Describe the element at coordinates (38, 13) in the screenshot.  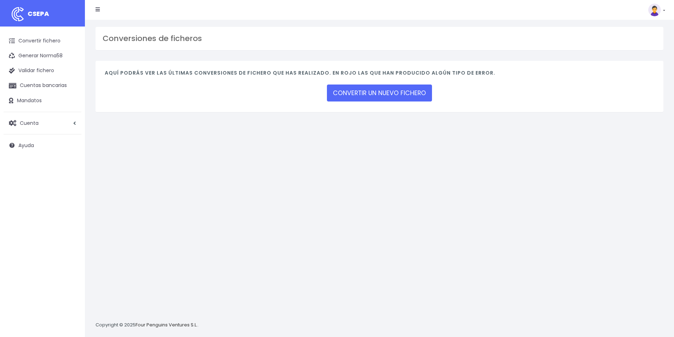
I see `span: CSEPA` at that location.